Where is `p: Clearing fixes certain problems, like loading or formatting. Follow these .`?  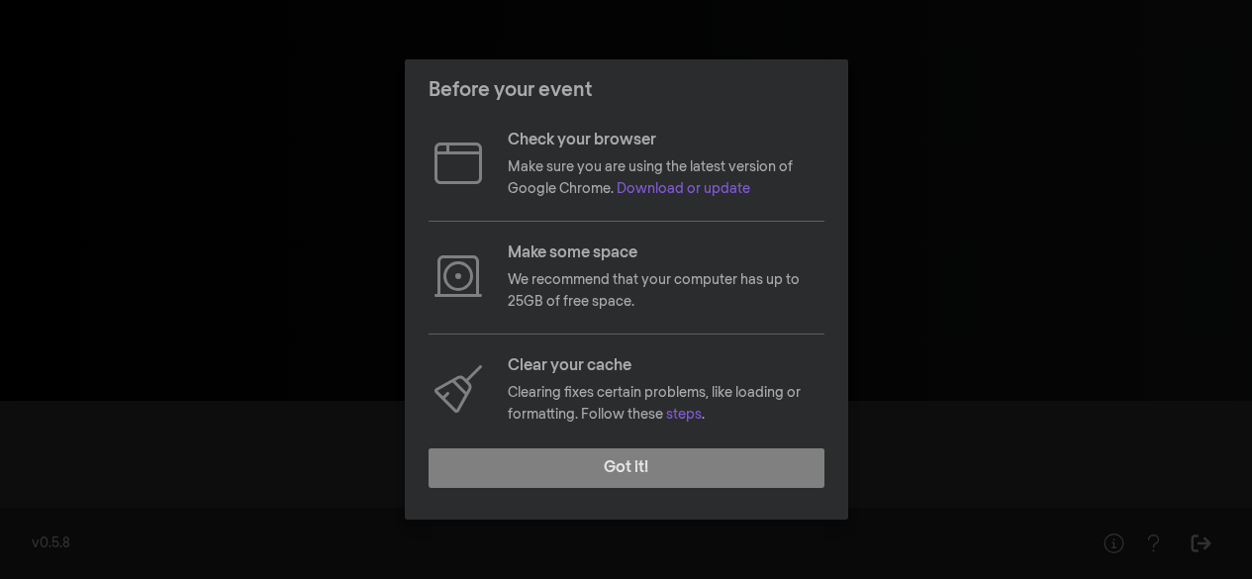
p: Clearing fixes certain problems, like loading or formatting. Follow these . is located at coordinates (666, 404).